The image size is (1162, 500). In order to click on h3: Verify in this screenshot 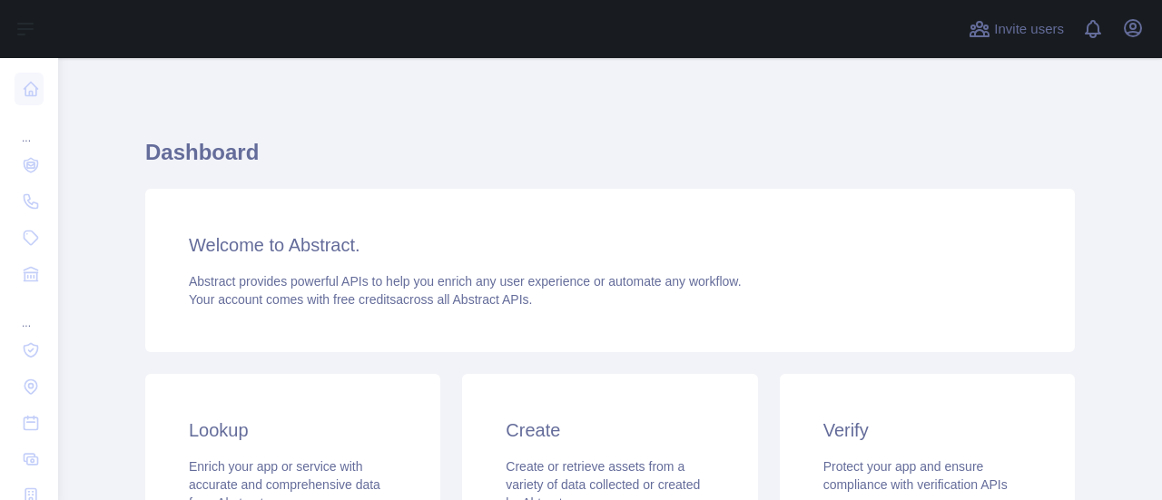, I will do `click(927, 430)`.